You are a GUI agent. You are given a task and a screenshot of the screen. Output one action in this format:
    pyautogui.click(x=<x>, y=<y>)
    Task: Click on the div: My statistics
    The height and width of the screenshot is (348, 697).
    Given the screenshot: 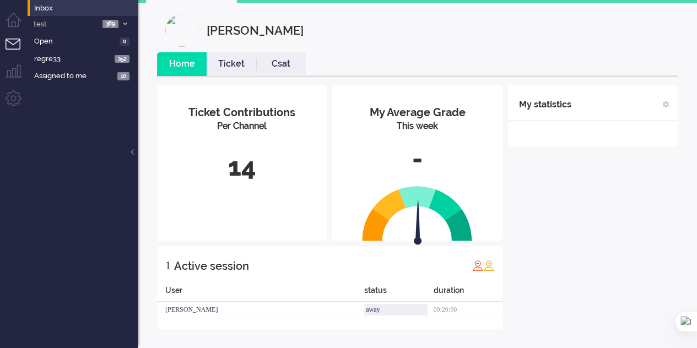 What is the action you would take?
    pyautogui.click(x=545, y=105)
    